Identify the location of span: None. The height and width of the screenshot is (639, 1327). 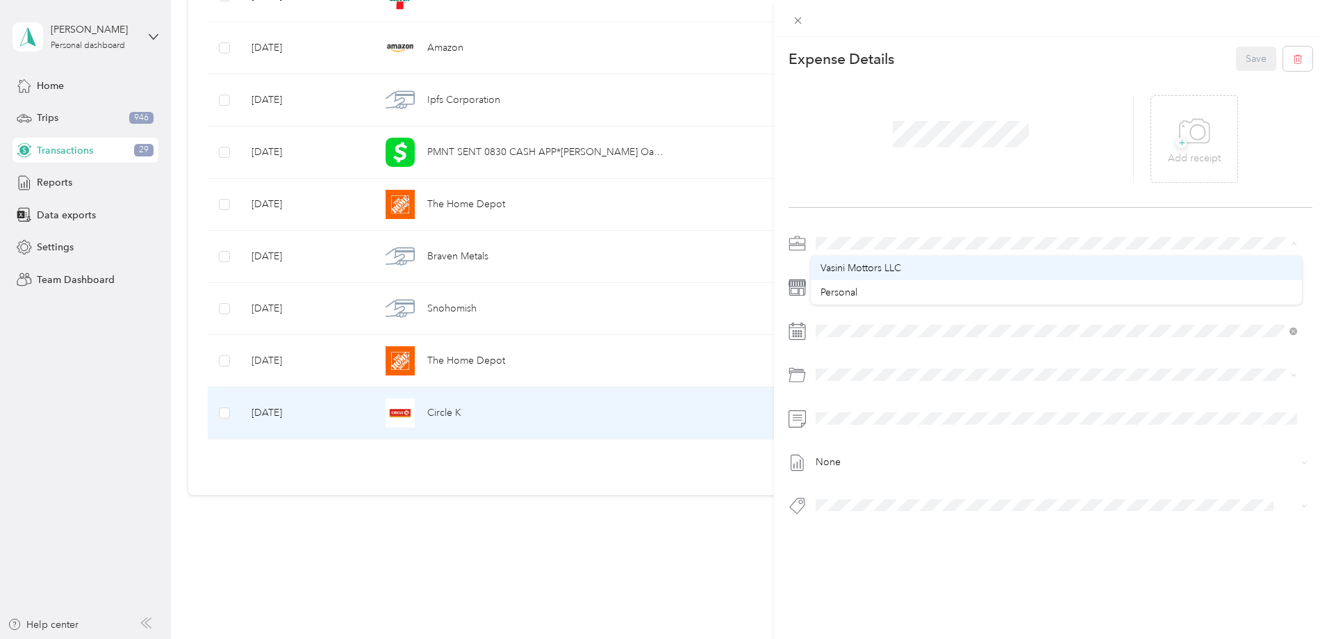
(828, 462).